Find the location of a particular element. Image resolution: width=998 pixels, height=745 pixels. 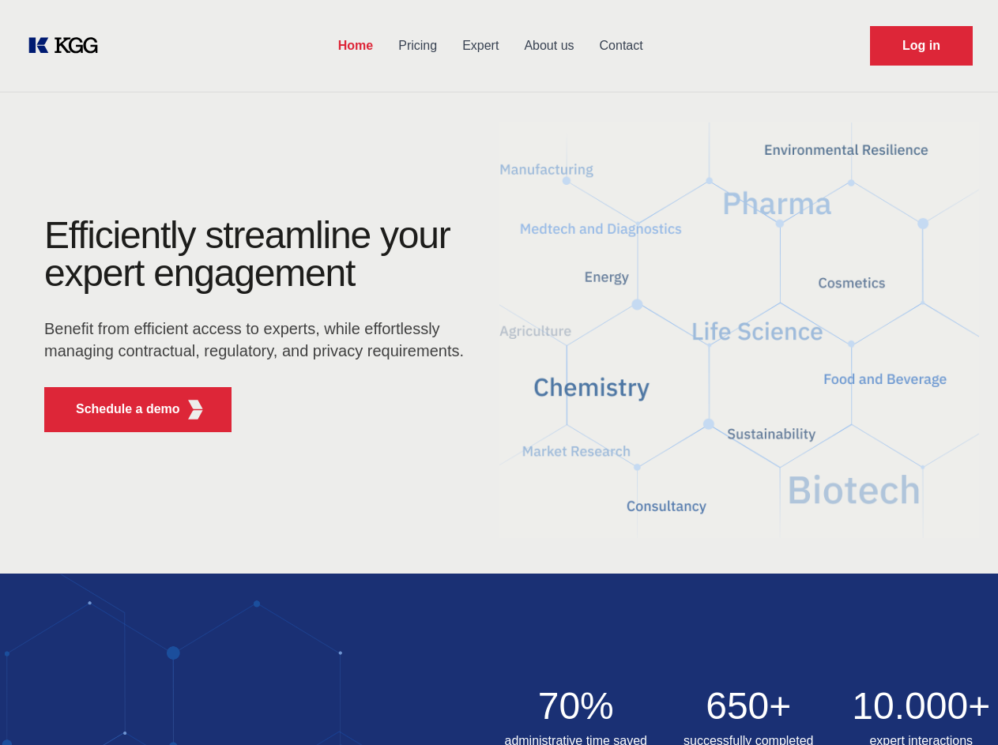

a: Pricing is located at coordinates (417, 46).